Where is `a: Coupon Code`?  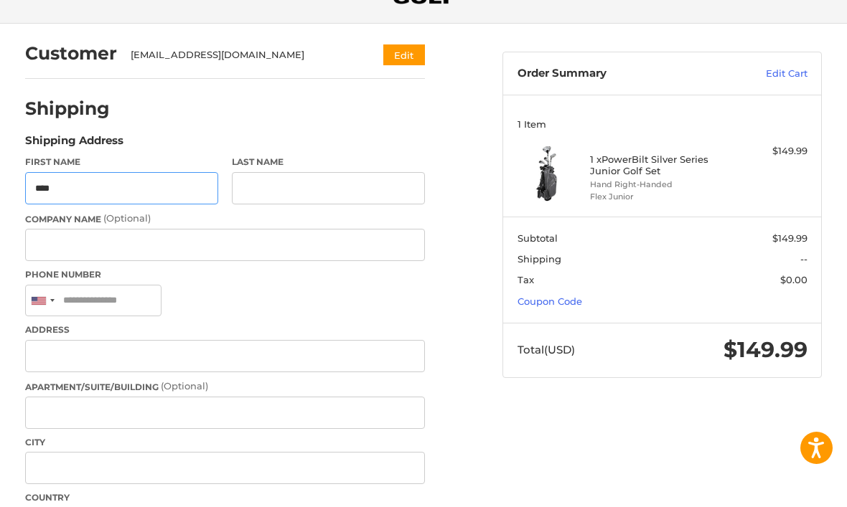 a: Coupon Code is located at coordinates (550, 301).